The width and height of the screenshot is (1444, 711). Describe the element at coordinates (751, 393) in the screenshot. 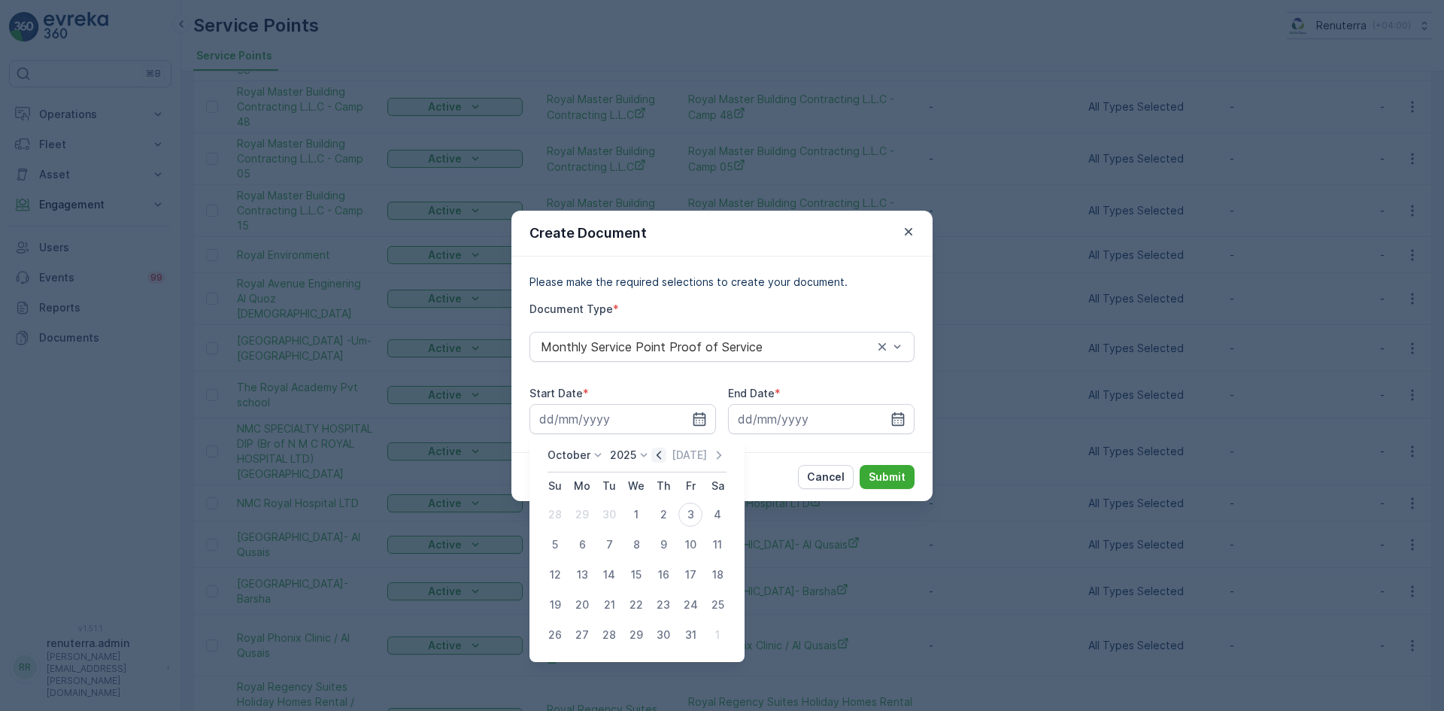

I see `label: End Date` at that location.